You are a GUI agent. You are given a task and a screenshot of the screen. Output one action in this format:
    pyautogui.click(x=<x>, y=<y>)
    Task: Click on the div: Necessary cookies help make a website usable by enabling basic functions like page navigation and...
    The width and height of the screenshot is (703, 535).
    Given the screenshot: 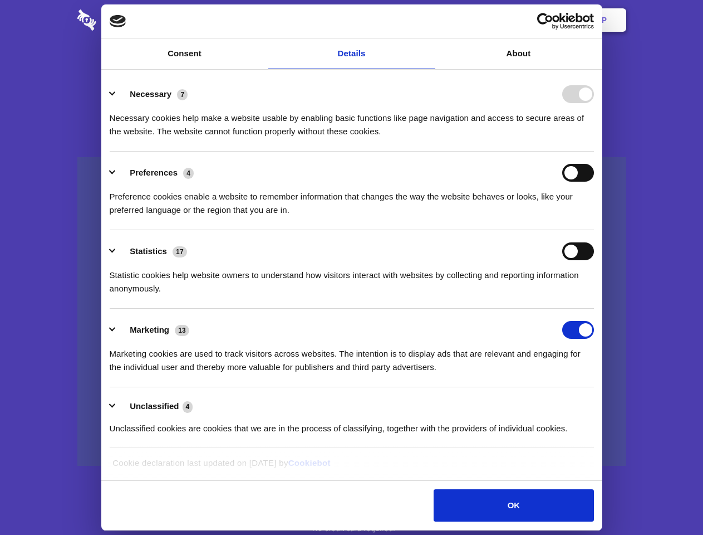 What is the action you would take?
    pyautogui.click(x=352, y=120)
    